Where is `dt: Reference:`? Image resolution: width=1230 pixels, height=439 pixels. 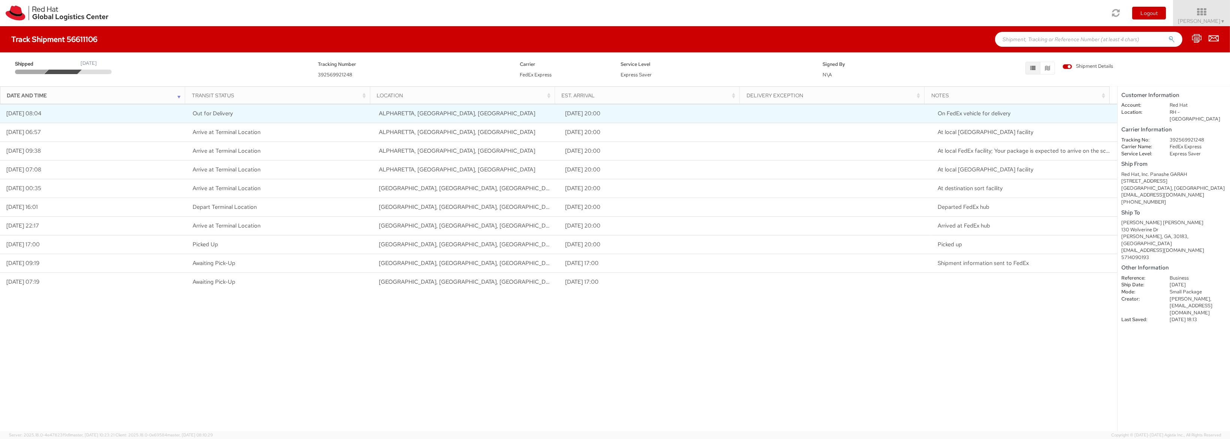 dt: Reference: is located at coordinates (1139, 278).